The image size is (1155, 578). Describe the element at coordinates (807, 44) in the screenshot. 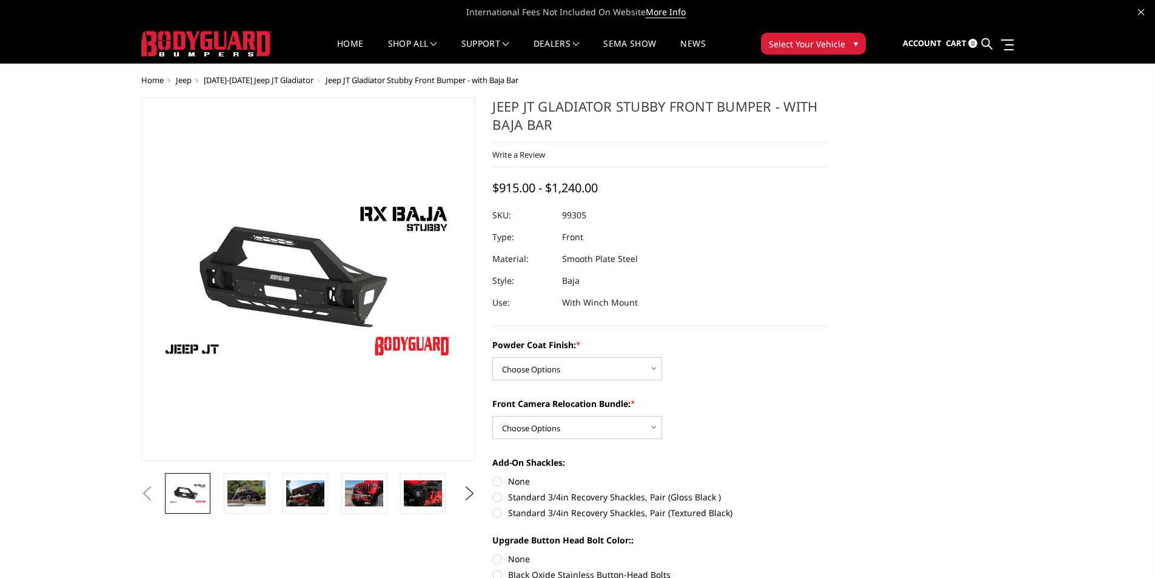

I see `span: Select Your Vehicle` at that location.